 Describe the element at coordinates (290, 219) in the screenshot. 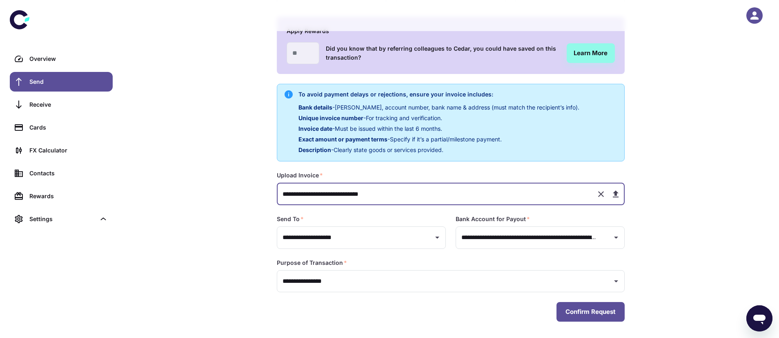

I see `label: Send To` at that location.